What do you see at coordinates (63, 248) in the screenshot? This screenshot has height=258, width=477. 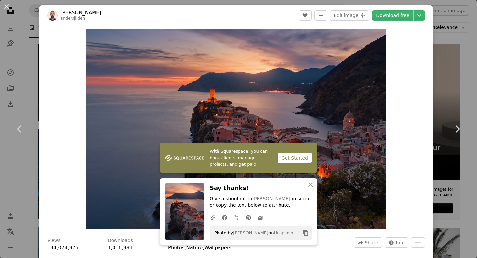 I see `span: 134,074,925` at bounding box center [63, 248].